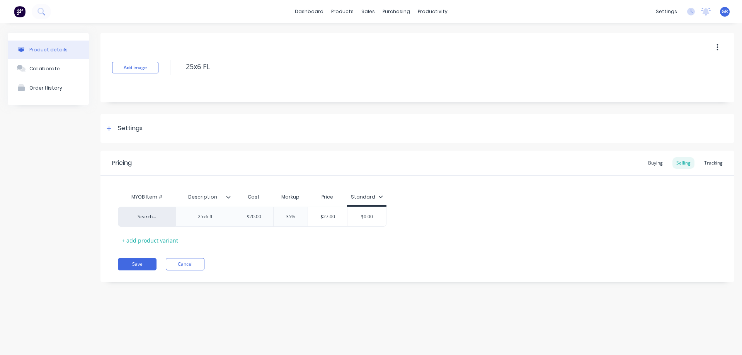 This screenshot has height=355, width=742. Describe the element at coordinates (130, 128) in the screenshot. I see `div: Settings` at that location.